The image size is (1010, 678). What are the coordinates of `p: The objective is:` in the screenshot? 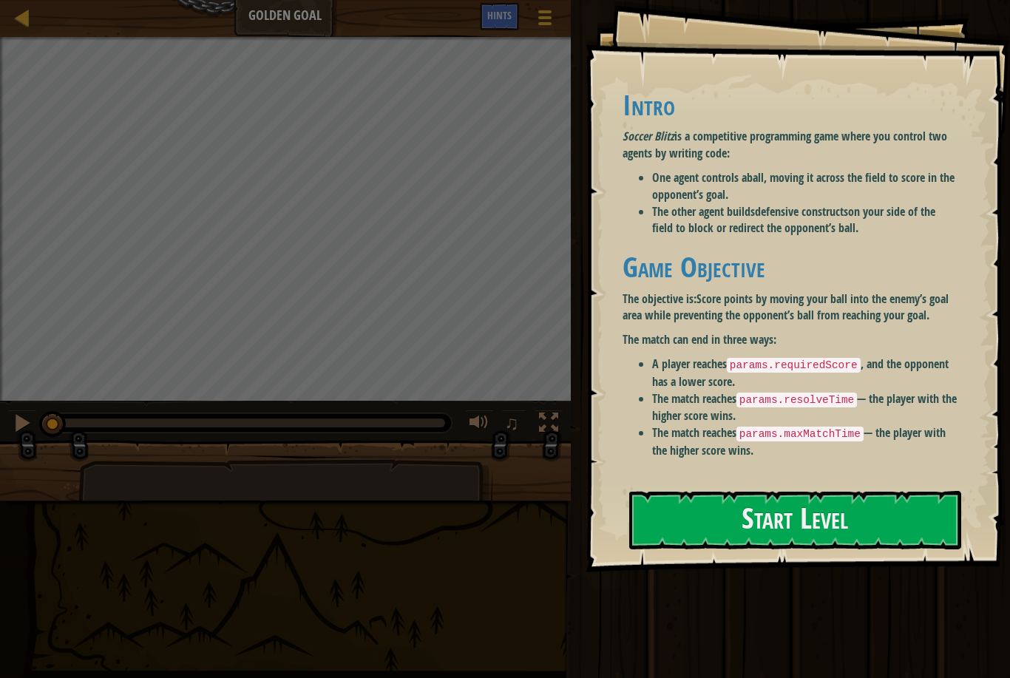 It's located at (791, 308).